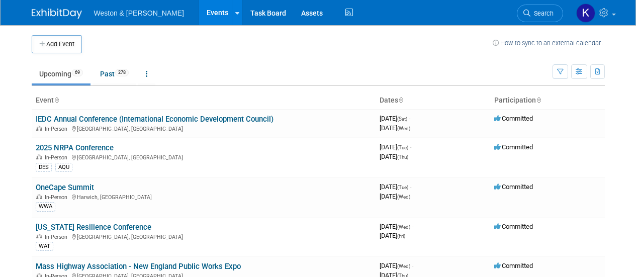 This screenshot has height=277, width=636. I want to click on img: Kimberly Plourde, so click(585, 13).